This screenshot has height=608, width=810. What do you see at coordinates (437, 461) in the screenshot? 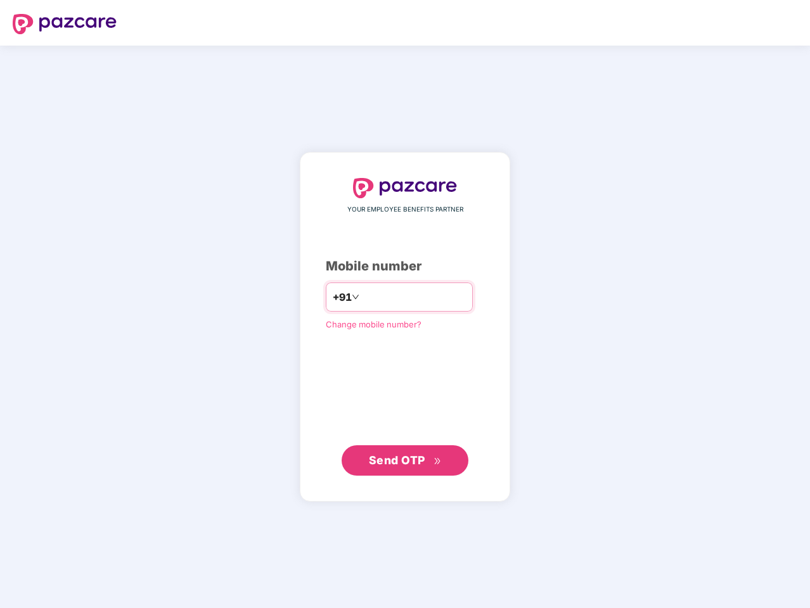
I see `span: double-right` at bounding box center [437, 461].